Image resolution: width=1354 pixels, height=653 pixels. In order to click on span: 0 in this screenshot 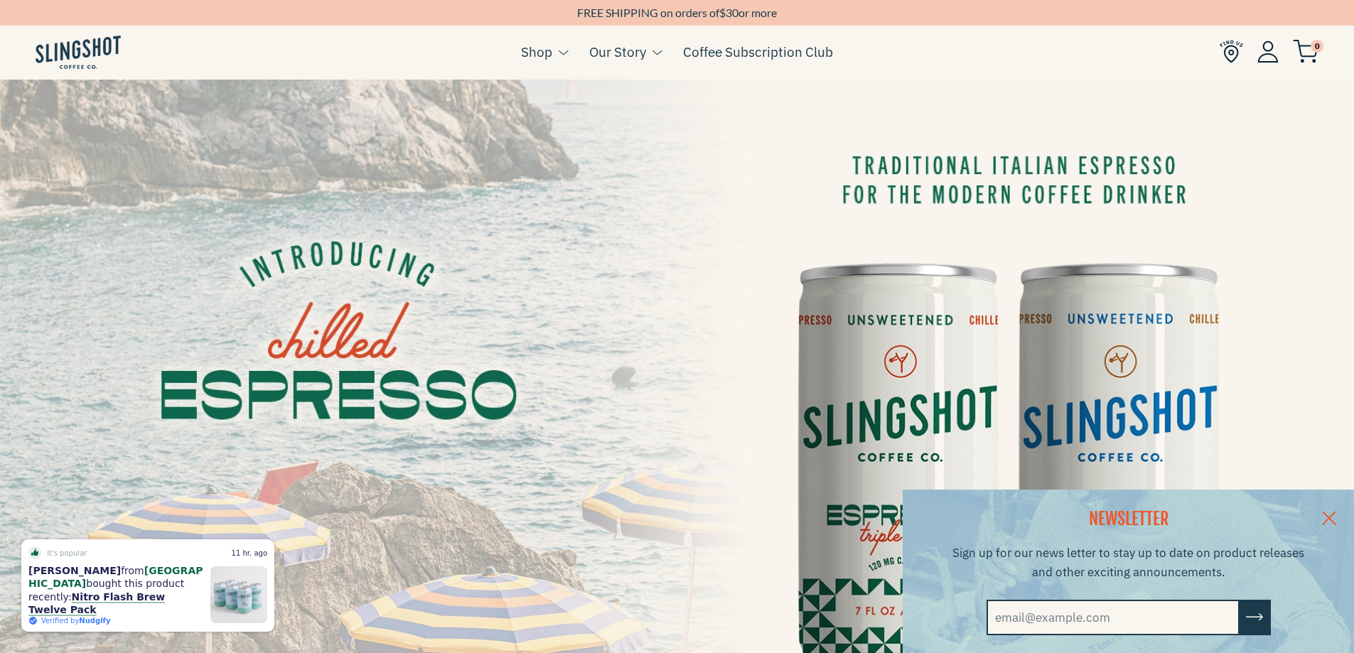, I will do `click(1317, 46)`.